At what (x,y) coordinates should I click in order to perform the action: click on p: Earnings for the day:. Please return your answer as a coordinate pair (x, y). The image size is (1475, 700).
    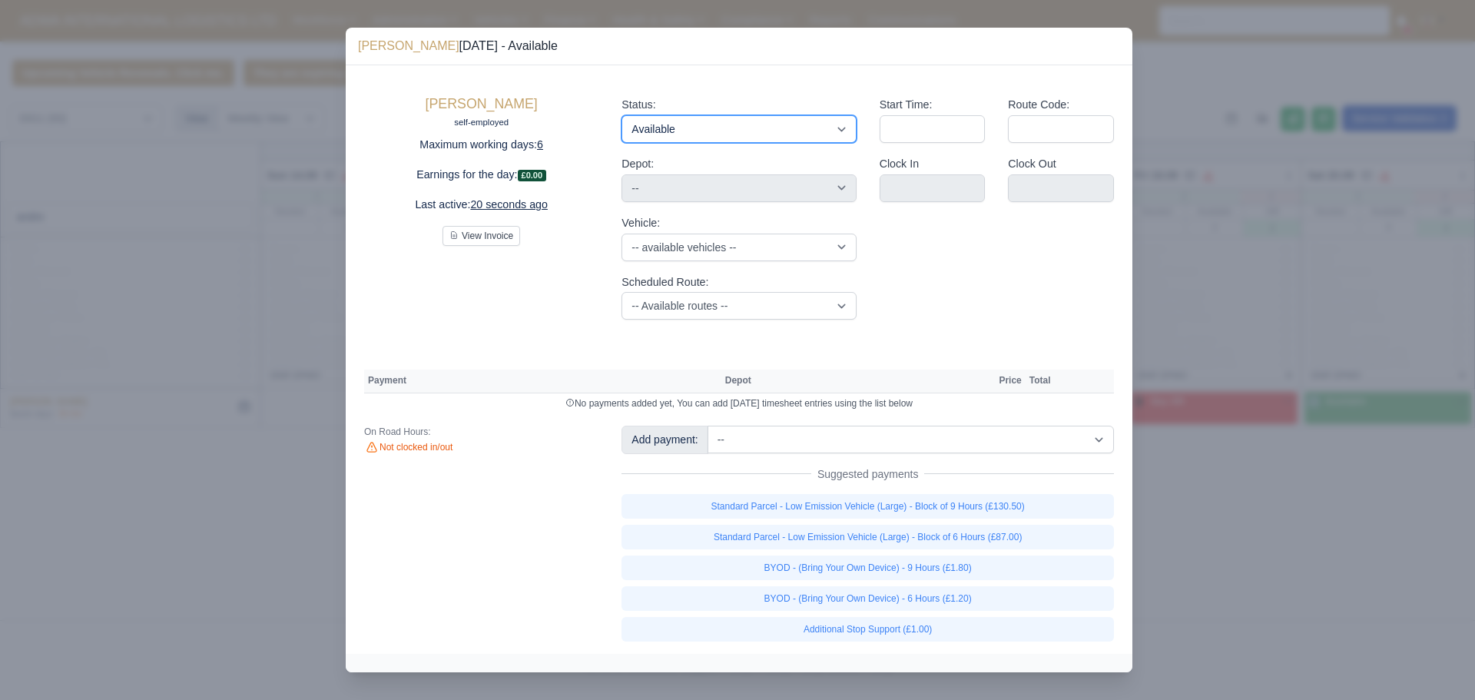
    Looking at the image, I should click on (481, 174).